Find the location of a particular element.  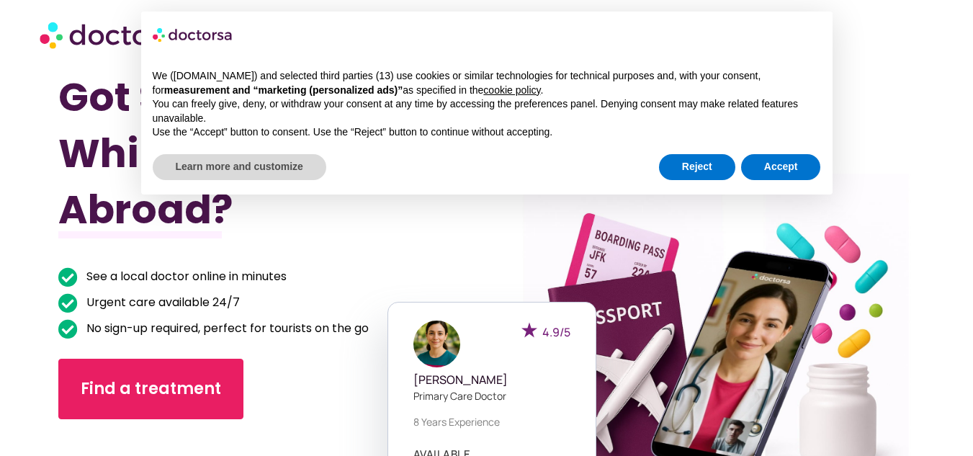

p: You can freely give, deny, or withdraw your consent at any time by accessing the preferences pane... is located at coordinates (487, 111).